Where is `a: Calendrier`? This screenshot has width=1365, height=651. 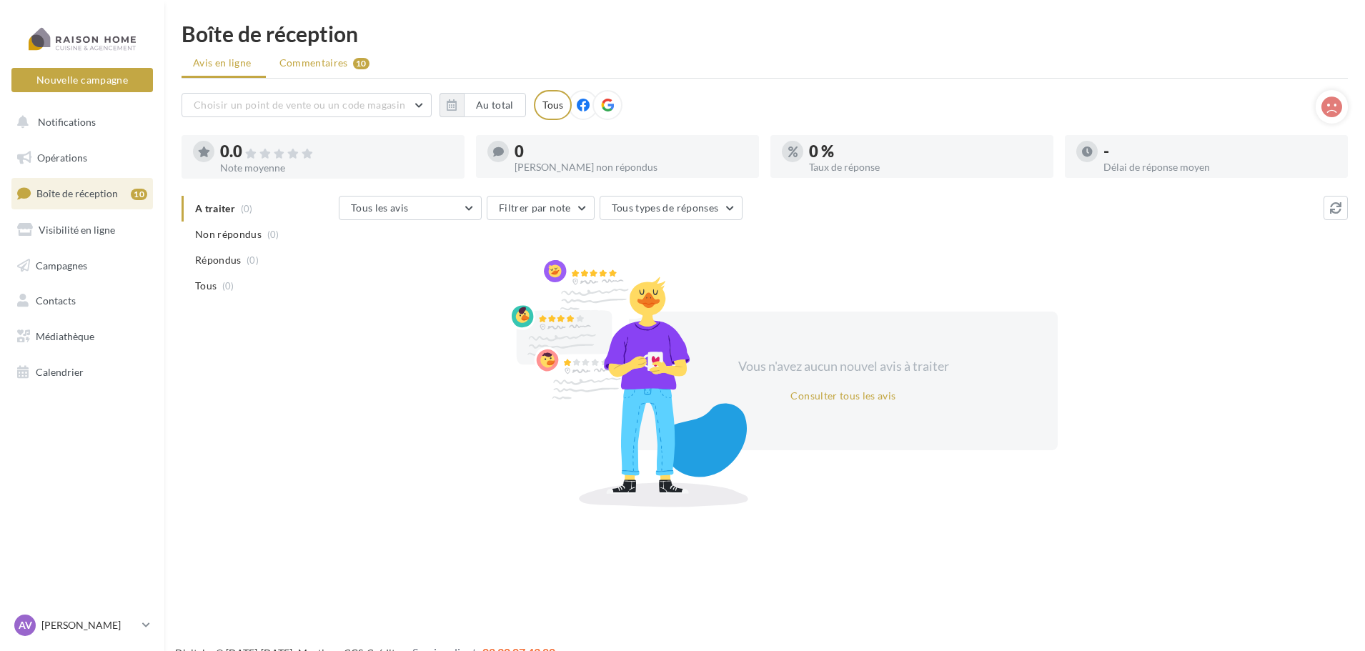 a: Calendrier is located at coordinates (82, 372).